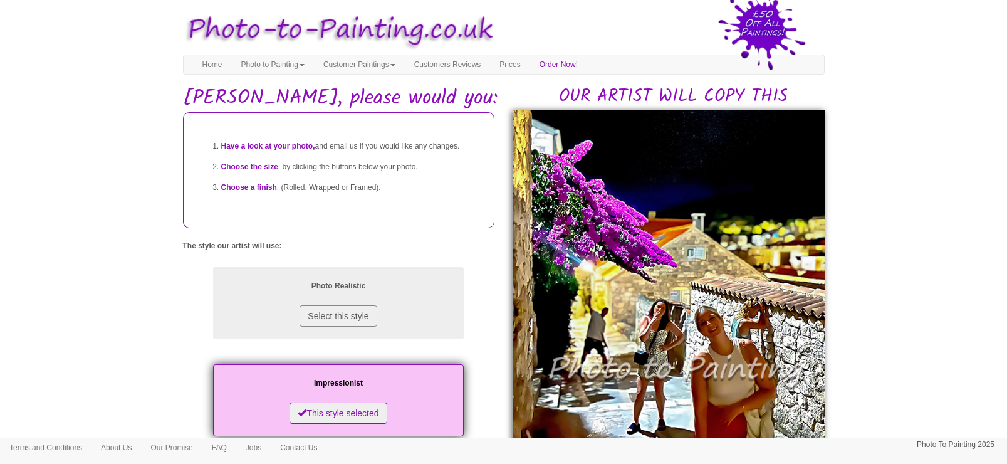 The height and width of the screenshot is (464, 1007). What do you see at coordinates (955, 444) in the screenshot?
I see `p: Photo To Painting 2025` at bounding box center [955, 444].